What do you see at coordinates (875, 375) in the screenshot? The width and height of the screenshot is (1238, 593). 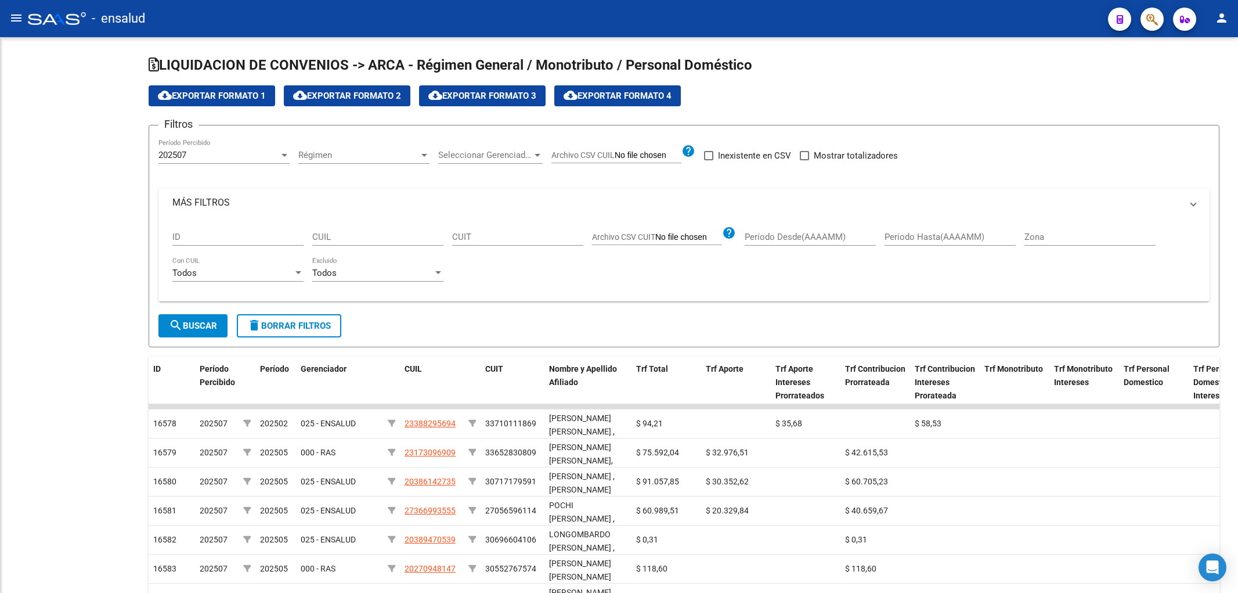 I see `span: Trf Contribucion Prorrateada` at bounding box center [875, 375].